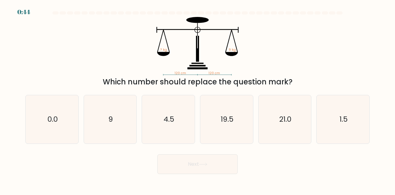 This screenshot has height=195, width=395. I want to click on text: 19.5, so click(227, 119).